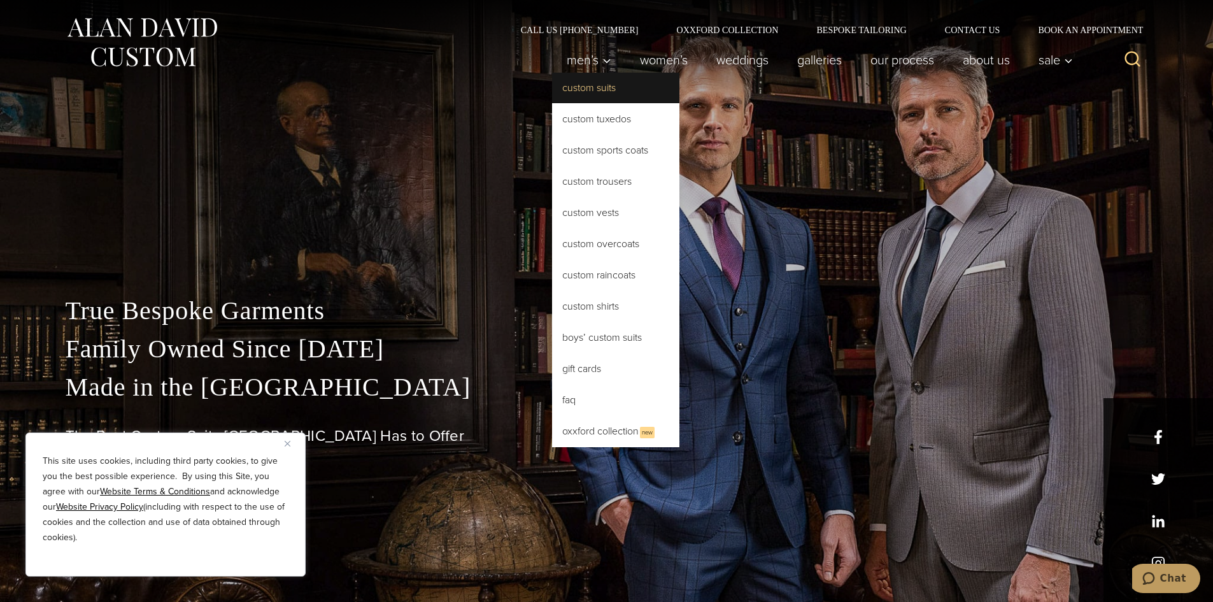  Describe the element at coordinates (287, 443) in the screenshot. I see `img: Close` at that location.